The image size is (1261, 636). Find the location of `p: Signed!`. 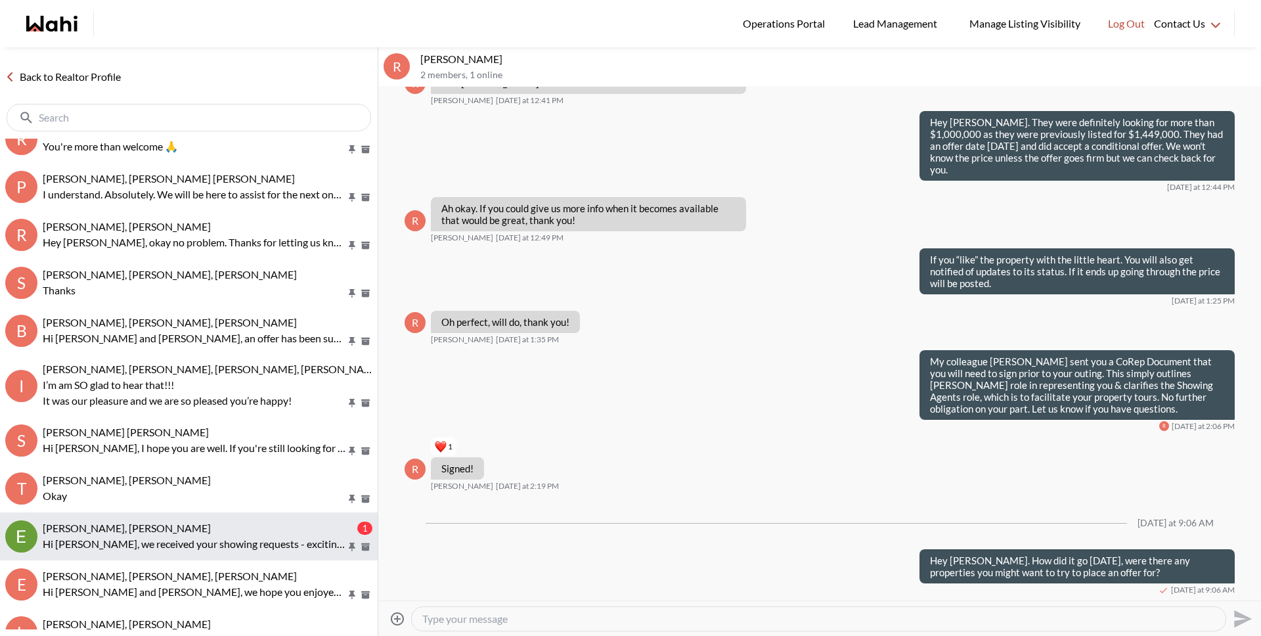

p: Signed! is located at coordinates (457, 468).